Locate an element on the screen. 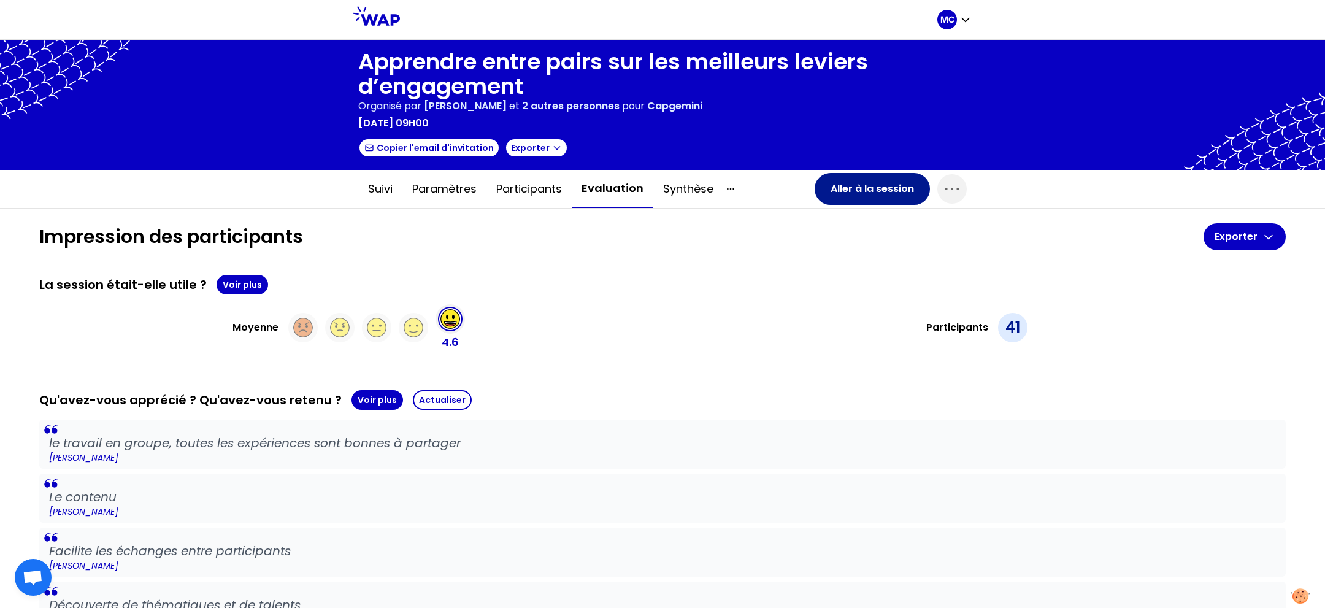  p: Facilite les échanges entre participants is located at coordinates (663, 551).